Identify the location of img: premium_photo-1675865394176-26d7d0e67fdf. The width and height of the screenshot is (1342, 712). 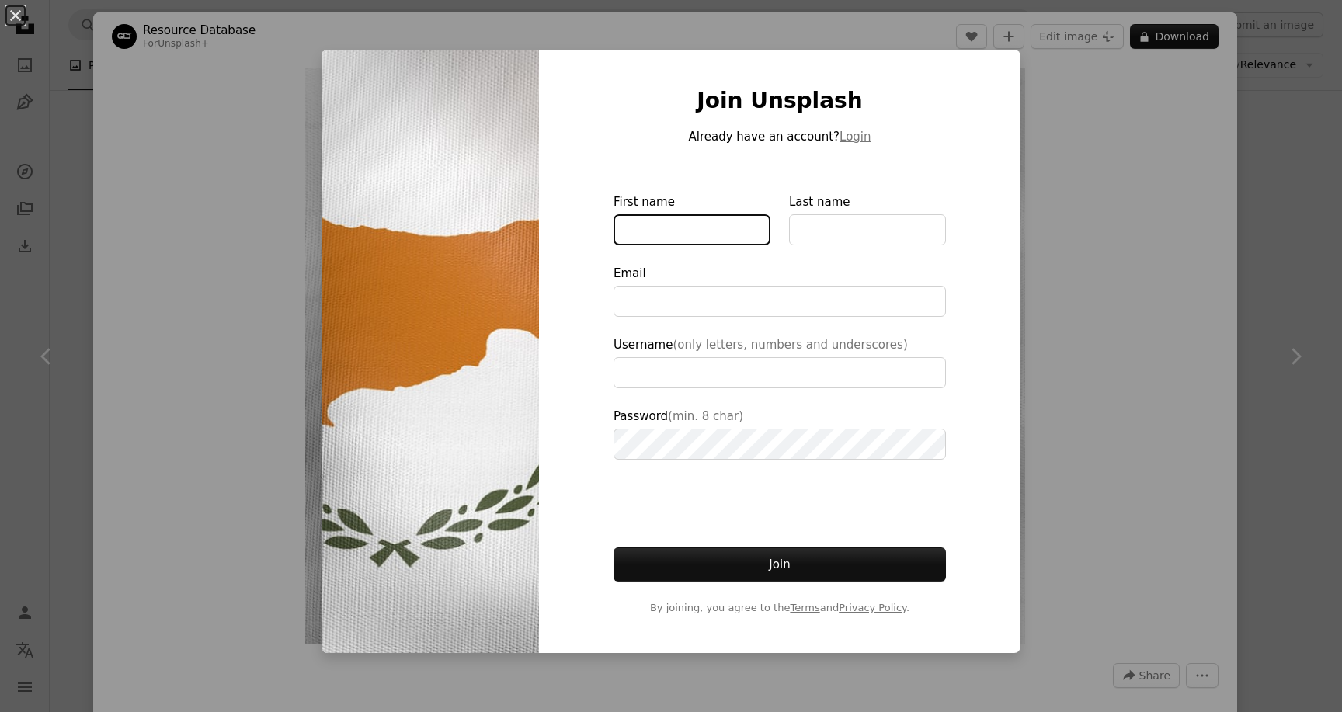
(430, 351).